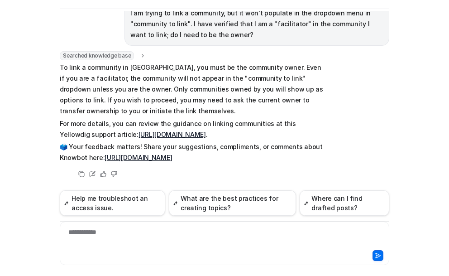  Describe the element at coordinates (232, 203) in the screenshot. I see `button: What are the best practices for creating topics?` at that location.